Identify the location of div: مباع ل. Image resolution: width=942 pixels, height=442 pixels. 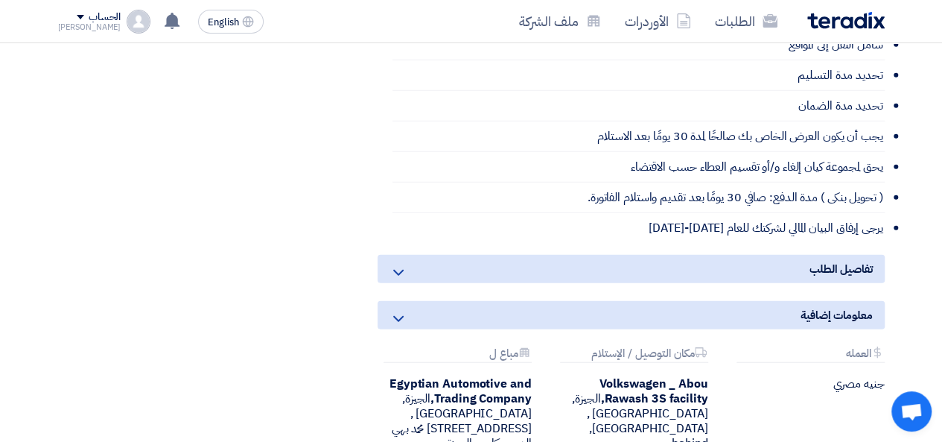
(457, 354).